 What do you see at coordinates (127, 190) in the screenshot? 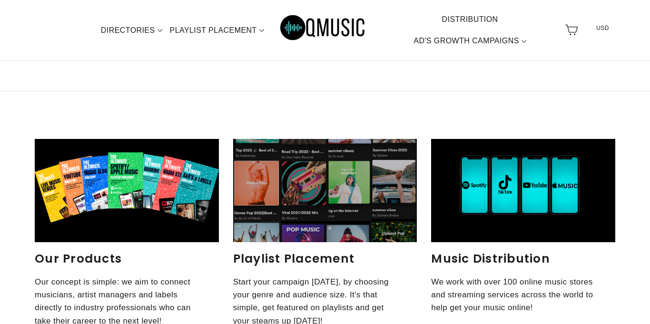
I see `a: Our Products` at bounding box center [127, 190].